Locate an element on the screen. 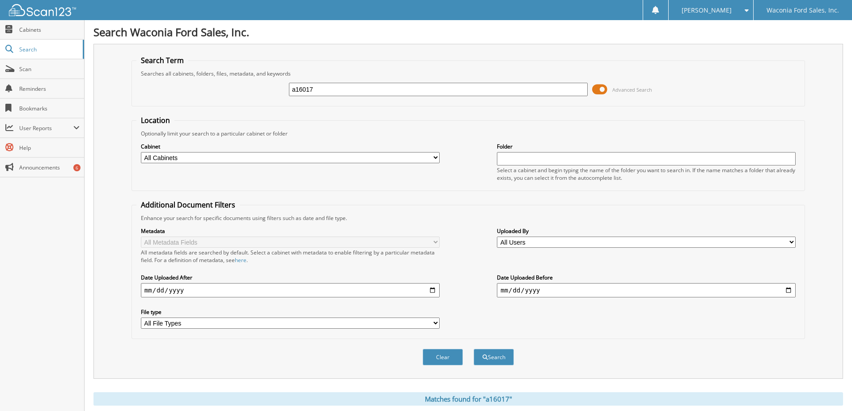  label: Date Uploaded Before is located at coordinates (646, 277).